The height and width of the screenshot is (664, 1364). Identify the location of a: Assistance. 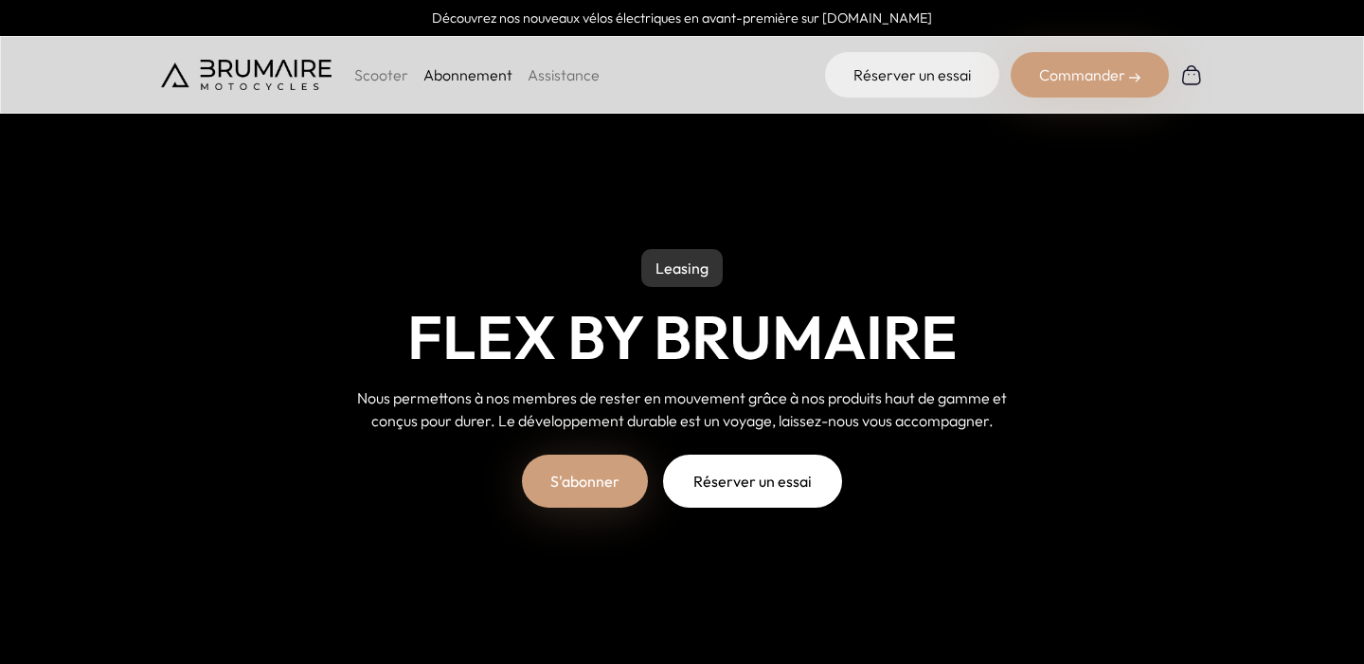
(564, 75).